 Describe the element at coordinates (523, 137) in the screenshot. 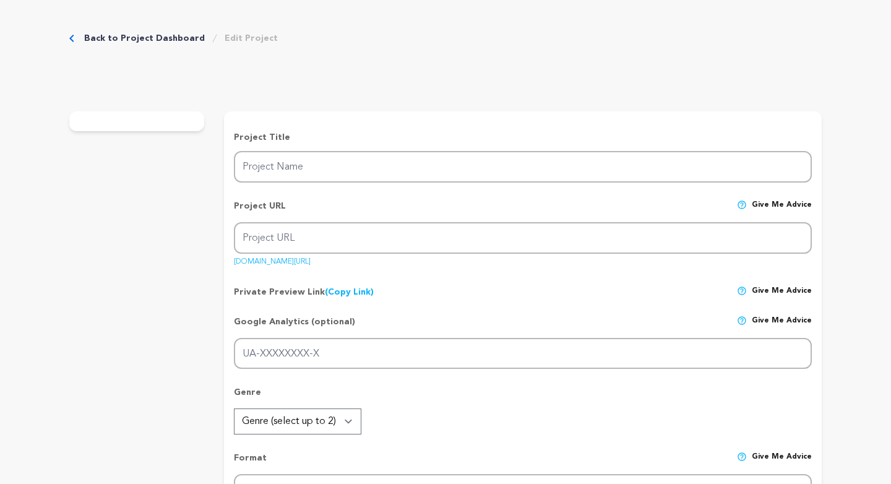

I see `p: Project Title` at that location.